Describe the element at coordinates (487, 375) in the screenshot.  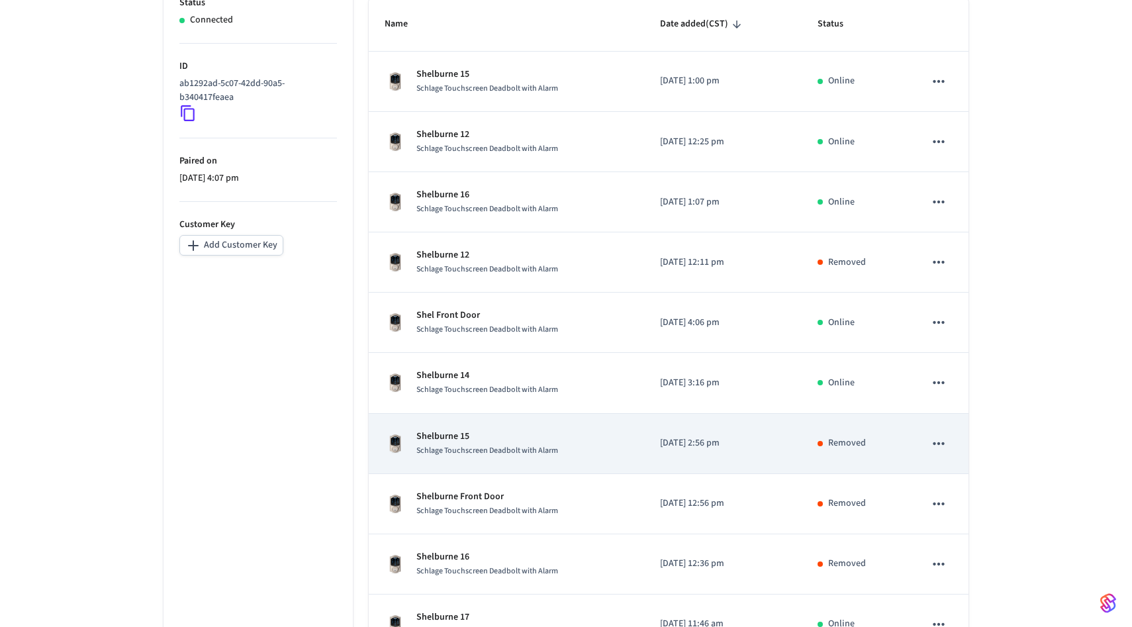
I see `p: Shelburne 14` at that location.